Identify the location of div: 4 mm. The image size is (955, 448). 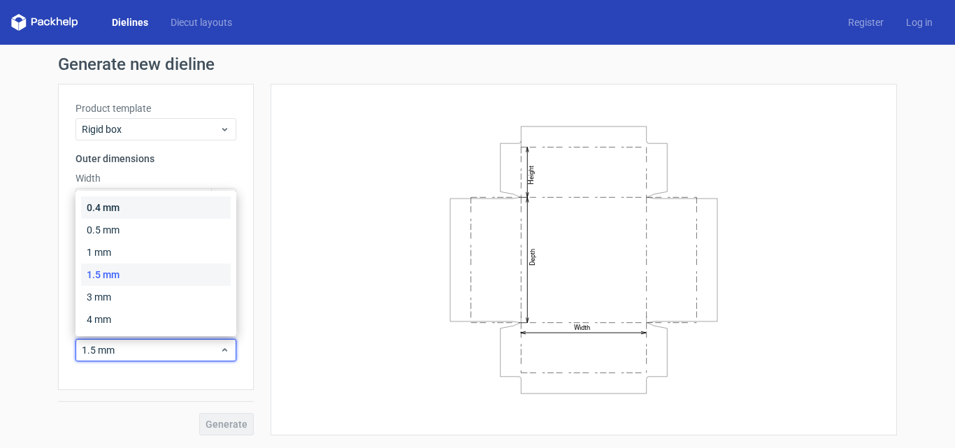
(156, 320).